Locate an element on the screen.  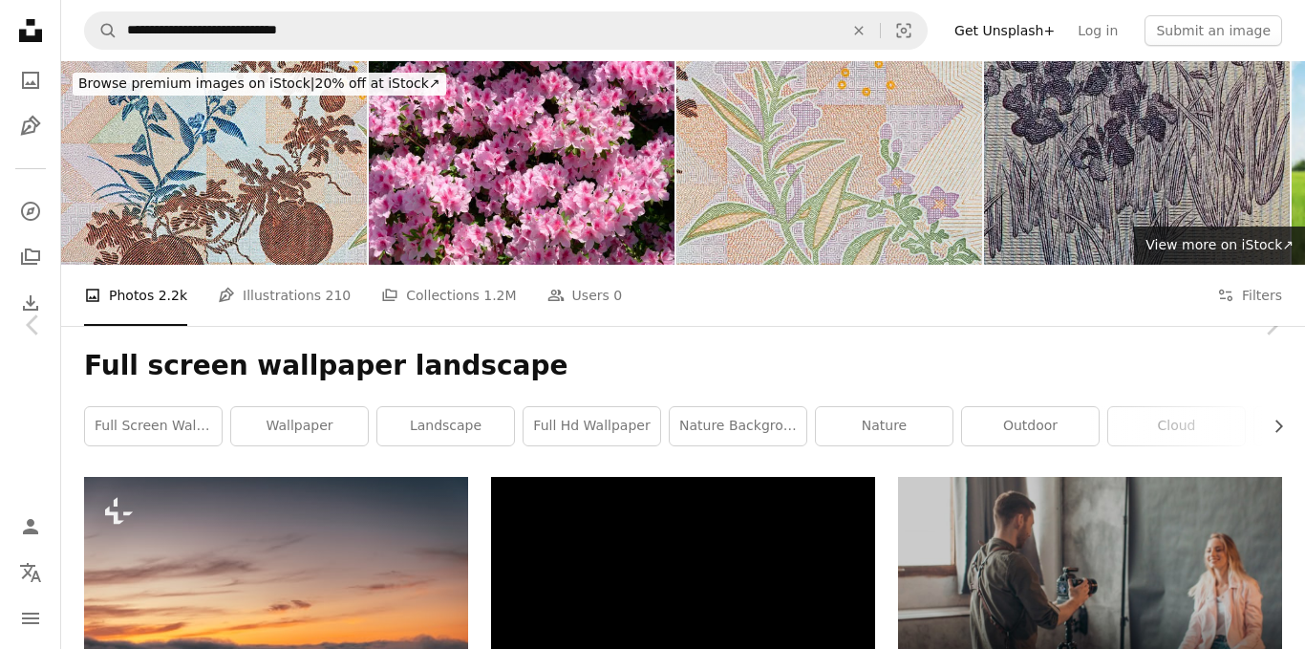
a: Users 0 is located at coordinates (585, 295).